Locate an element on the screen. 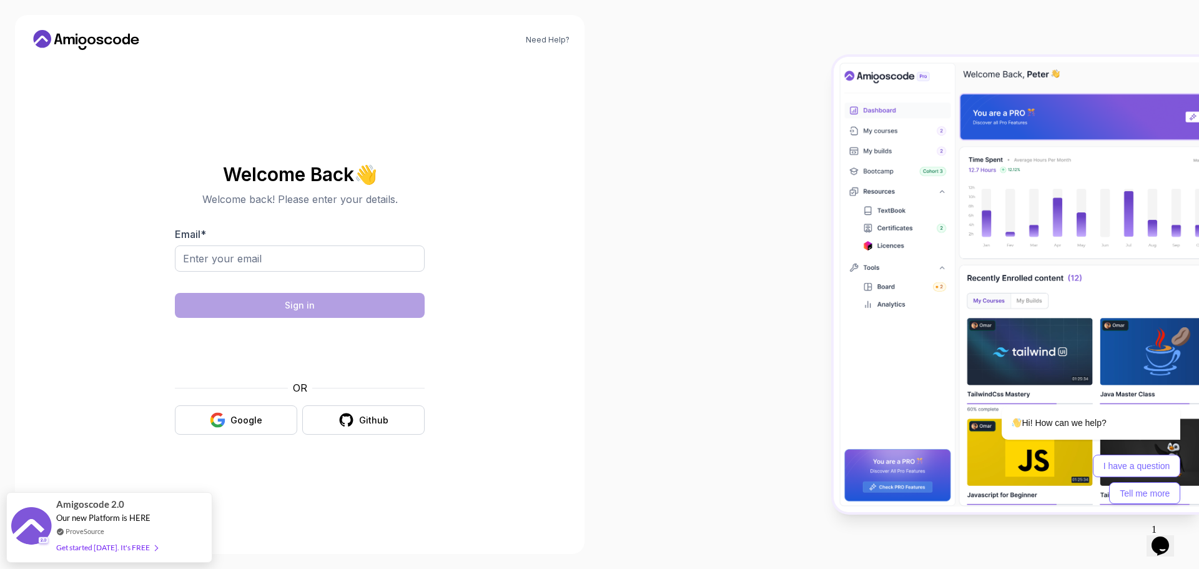  button: Tell me more is located at coordinates (183, 200).